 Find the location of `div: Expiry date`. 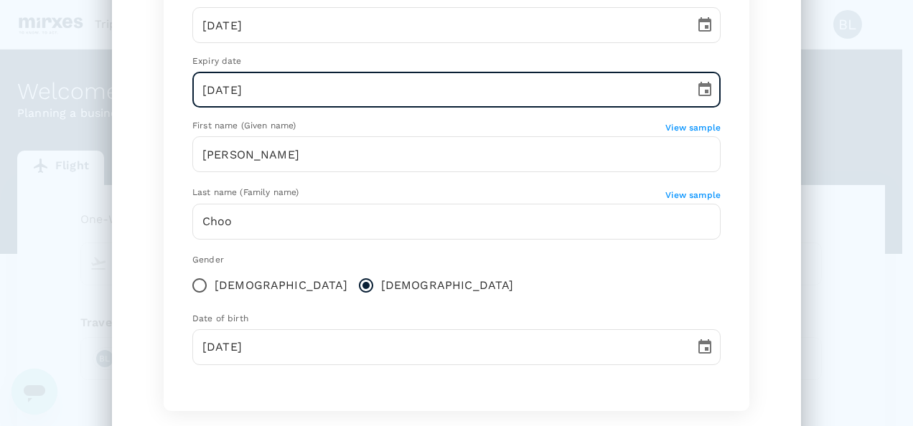

div: Expiry date is located at coordinates (457, 62).